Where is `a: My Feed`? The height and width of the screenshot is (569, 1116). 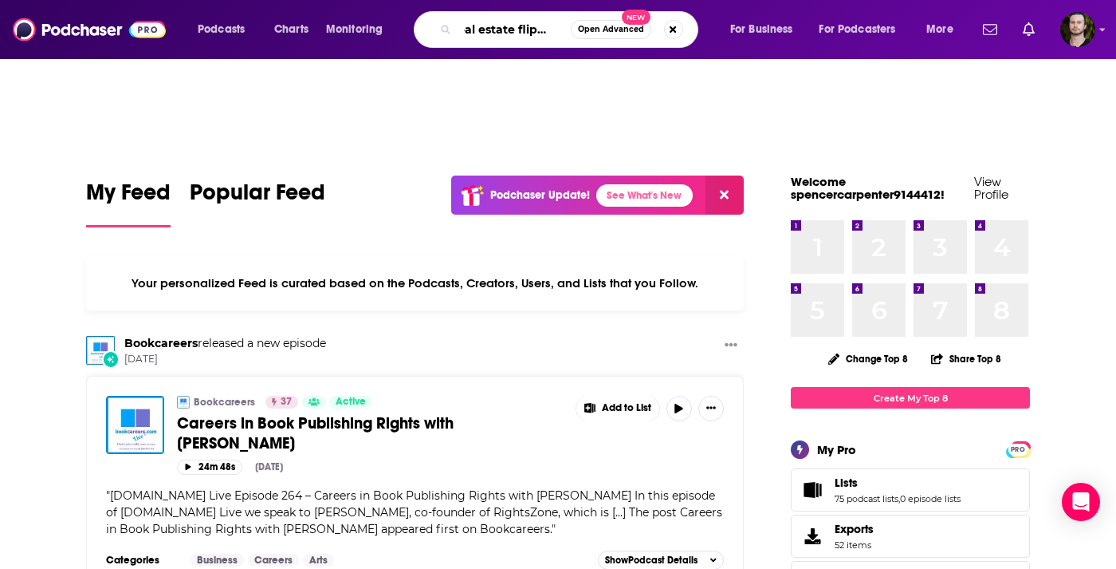
a: My Feed is located at coordinates (128, 203).